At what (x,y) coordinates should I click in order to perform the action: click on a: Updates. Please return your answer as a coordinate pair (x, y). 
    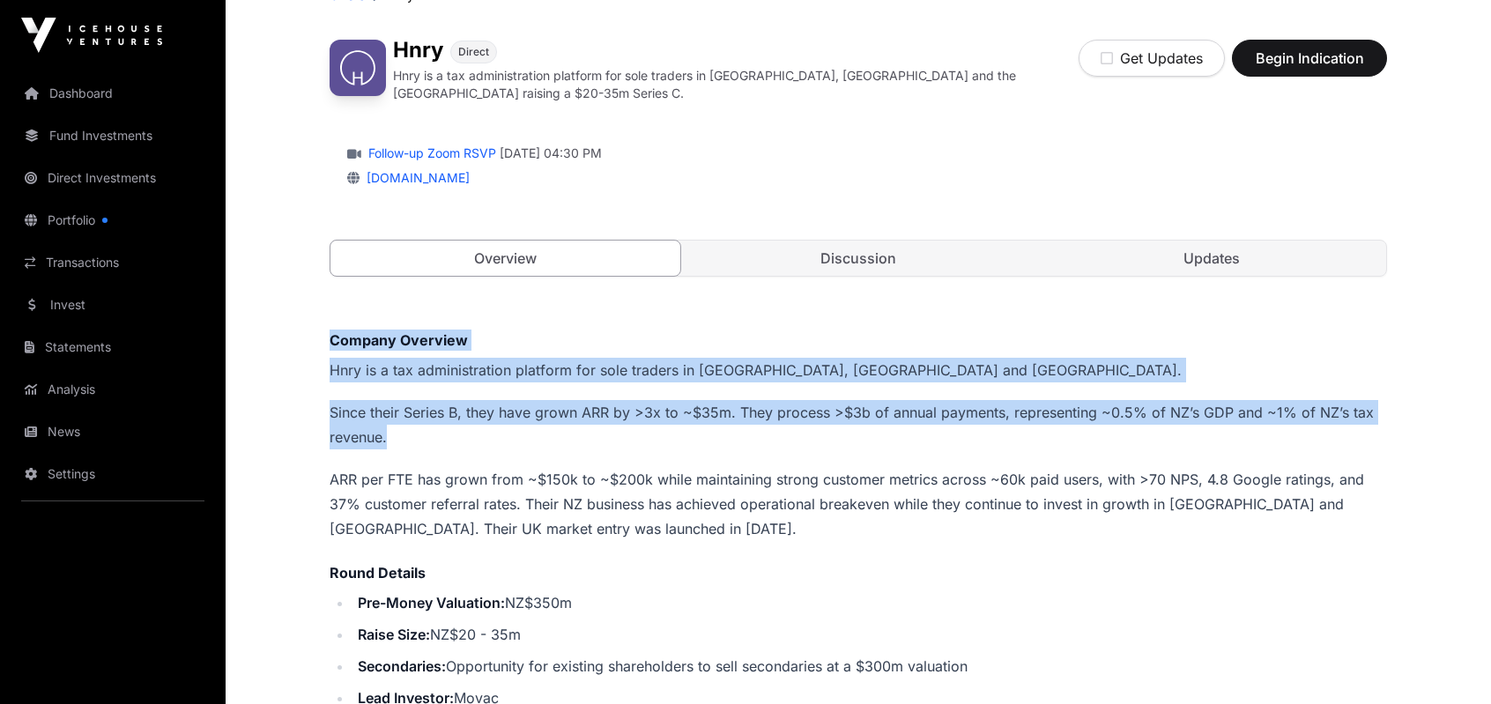
    Looking at the image, I should click on (1211, 258).